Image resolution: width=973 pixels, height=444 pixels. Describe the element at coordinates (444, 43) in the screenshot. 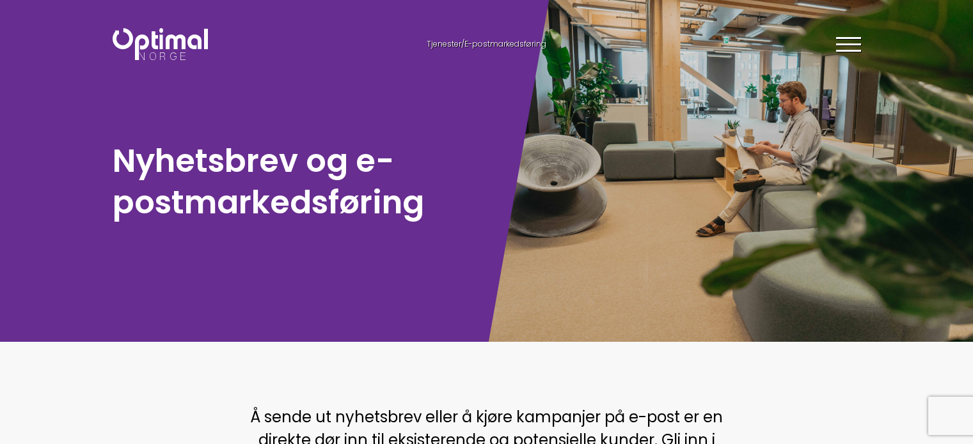

I see `span: Tjenester` at that location.